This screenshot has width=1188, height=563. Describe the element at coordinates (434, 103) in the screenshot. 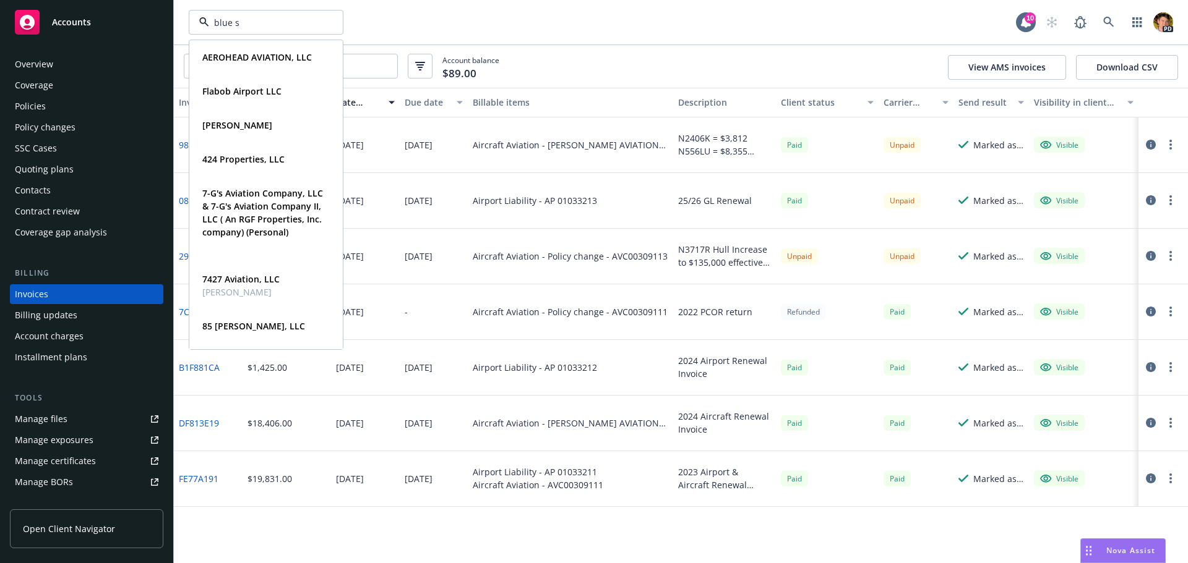

I see `button: Due date` at that location.